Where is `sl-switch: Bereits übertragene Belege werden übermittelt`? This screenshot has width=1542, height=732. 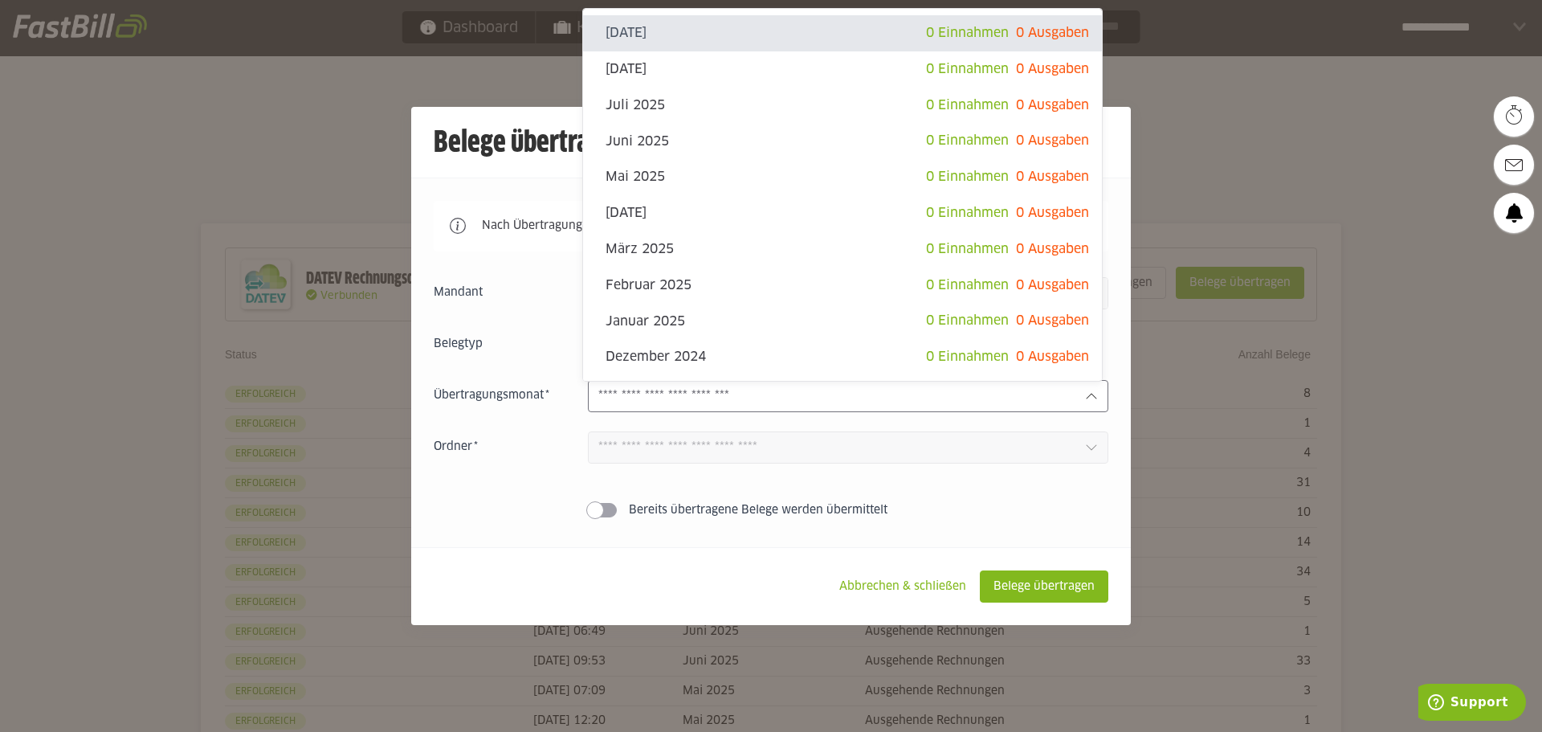
sl-switch: Bereits übertragene Belege werden übermittelt is located at coordinates (771, 510).